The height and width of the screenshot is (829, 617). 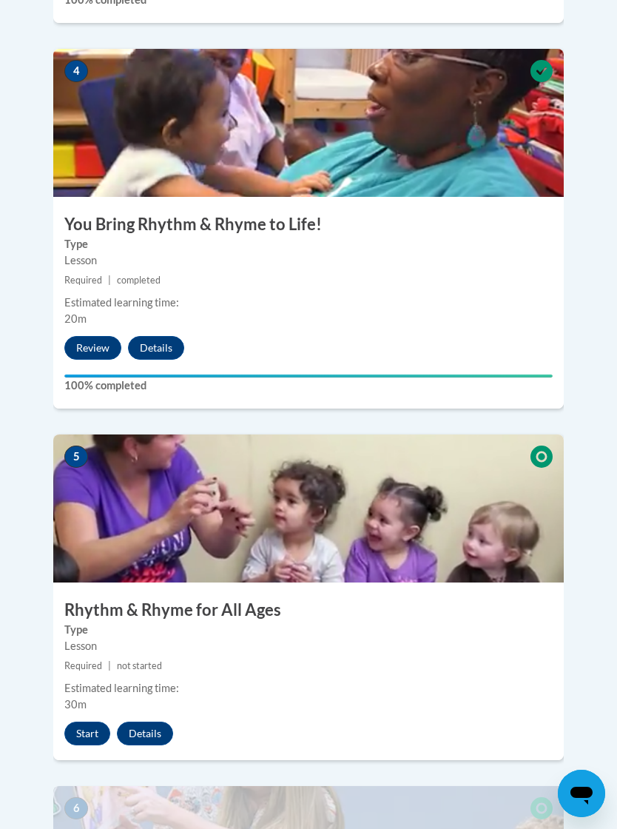 I want to click on div: Your progress, so click(x=309, y=376).